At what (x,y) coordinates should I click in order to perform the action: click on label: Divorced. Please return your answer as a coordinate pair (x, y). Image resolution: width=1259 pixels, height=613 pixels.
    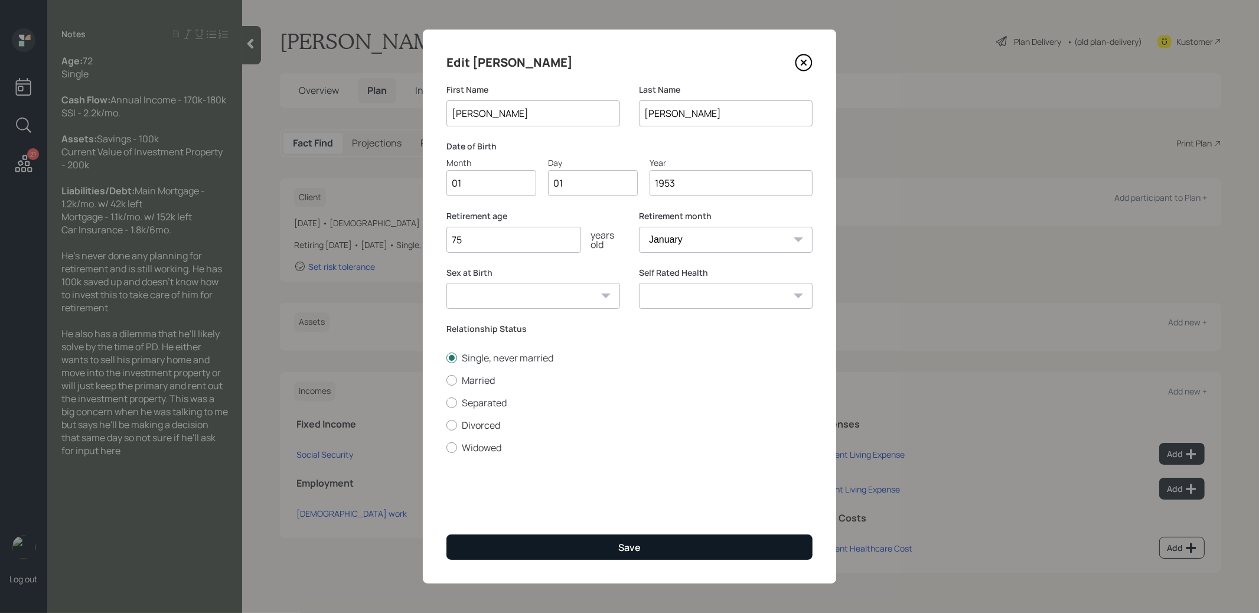
    Looking at the image, I should click on (630, 425).